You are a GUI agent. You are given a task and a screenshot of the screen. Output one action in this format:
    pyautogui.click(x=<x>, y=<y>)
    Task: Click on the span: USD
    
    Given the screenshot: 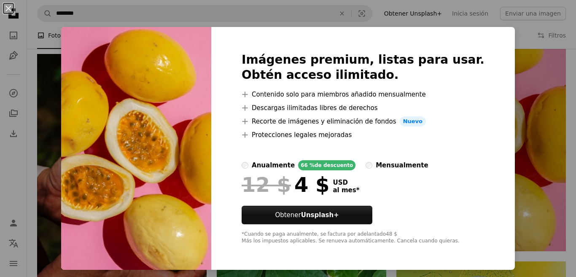 What is the action you would take?
    pyautogui.click(x=346, y=182)
    